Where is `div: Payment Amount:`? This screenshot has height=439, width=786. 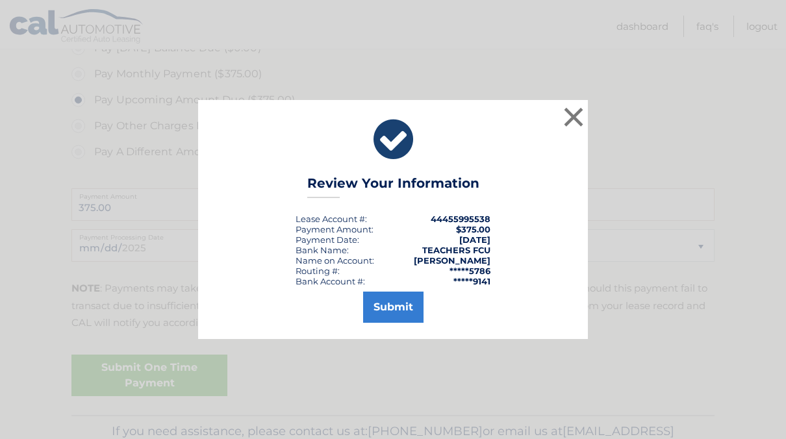
div: Payment Amount: is located at coordinates (335, 229).